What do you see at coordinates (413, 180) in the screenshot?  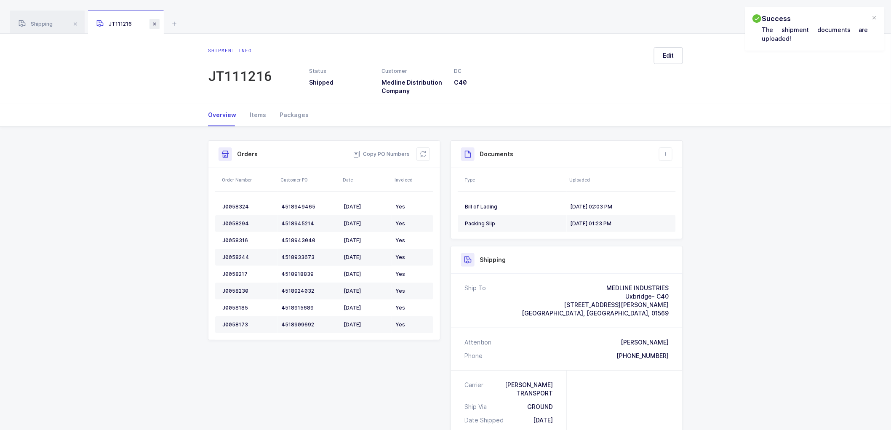 I see `div: Invoiced` at bounding box center [413, 180].